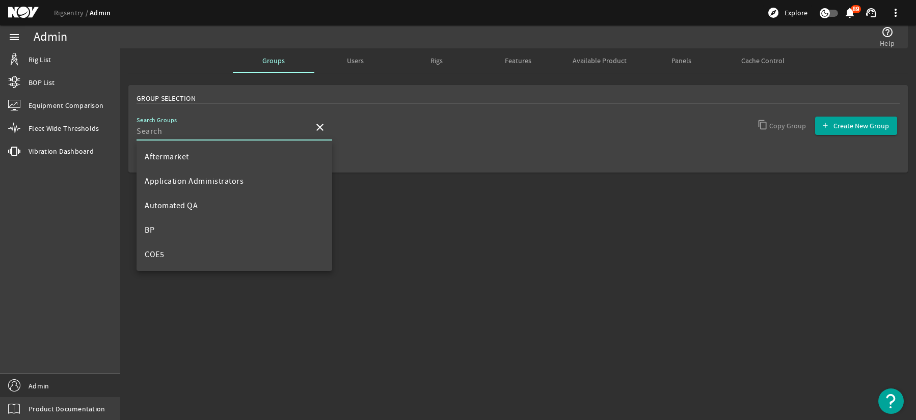  I want to click on mat-label: Search Groups, so click(157, 120).